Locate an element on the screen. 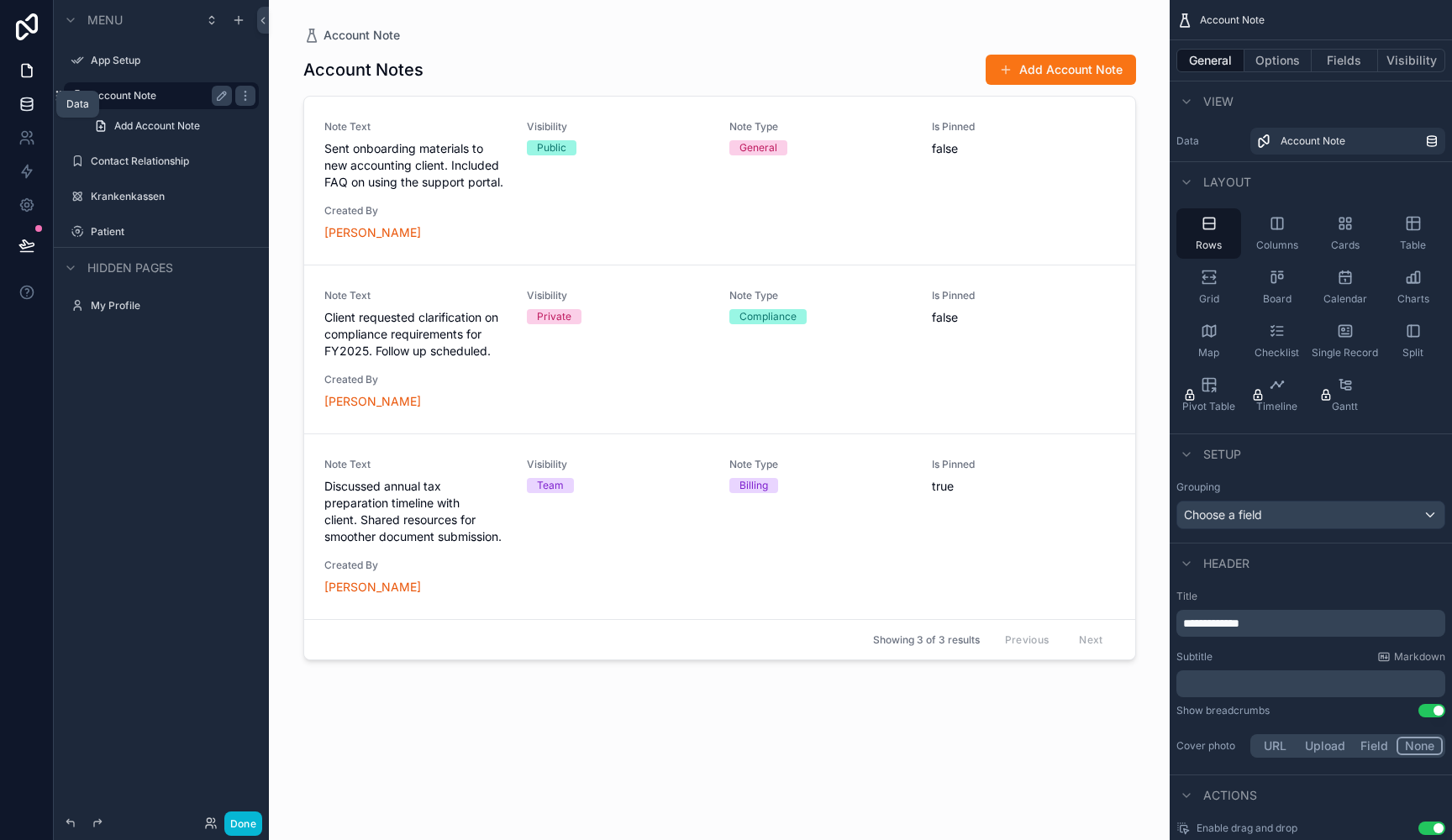  span: Checklist is located at coordinates (1276, 352).